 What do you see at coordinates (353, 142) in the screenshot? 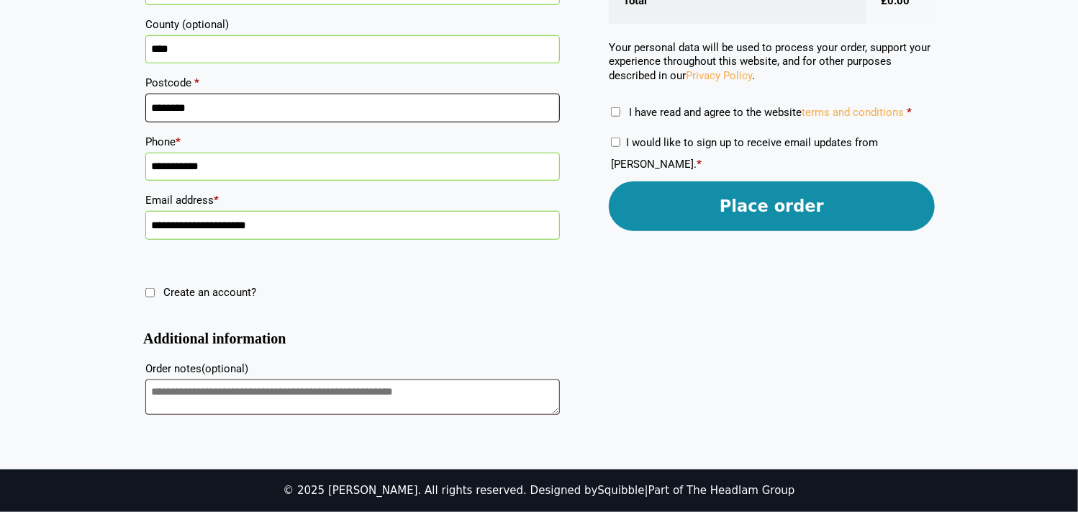
I see `label: Phone` at bounding box center [353, 142].